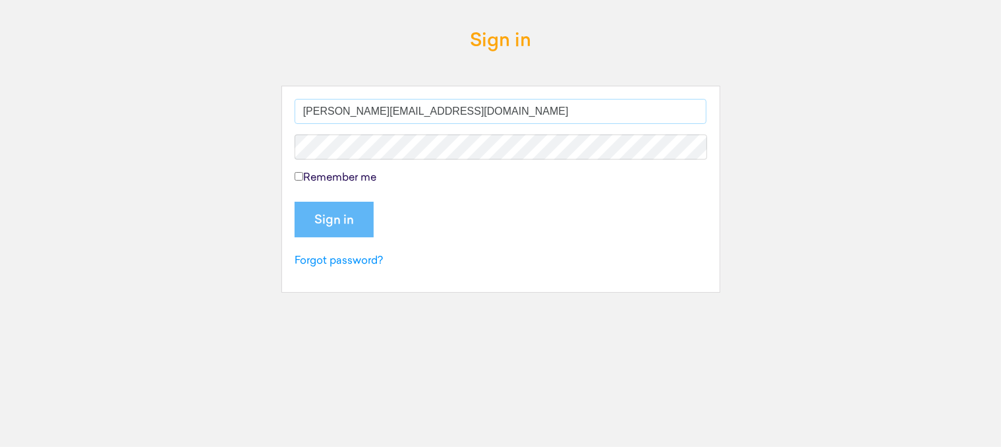  Describe the element at coordinates (500, 42) in the screenshot. I see `h3: Sign in` at that location.